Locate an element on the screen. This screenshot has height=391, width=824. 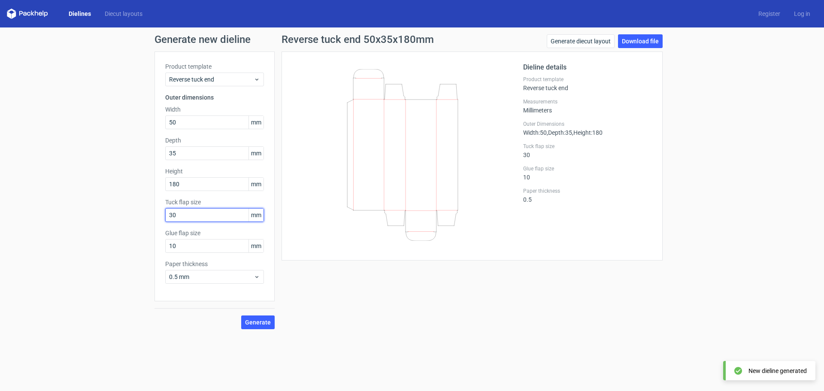
div: 10 is located at coordinates (588, 173).